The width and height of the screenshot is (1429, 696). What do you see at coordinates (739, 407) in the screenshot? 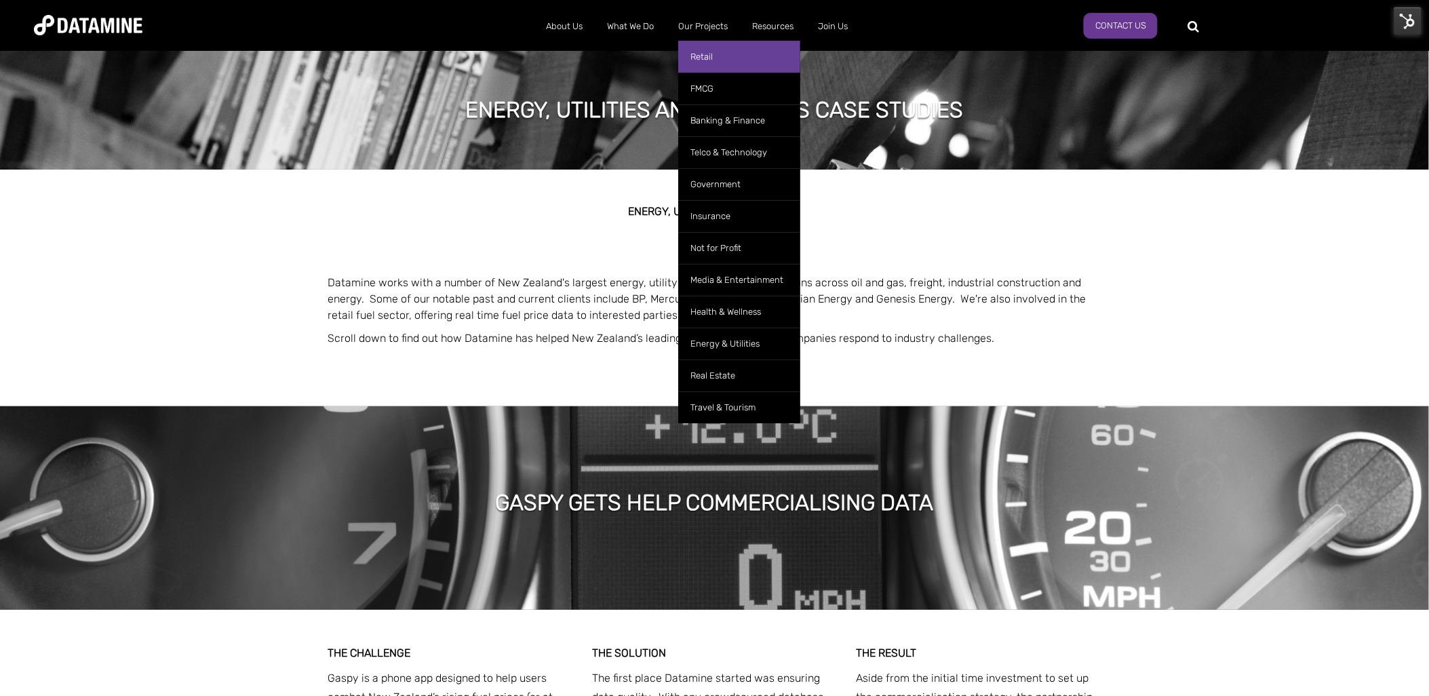
I see `a: Travel & Tourism` at bounding box center [739, 407].